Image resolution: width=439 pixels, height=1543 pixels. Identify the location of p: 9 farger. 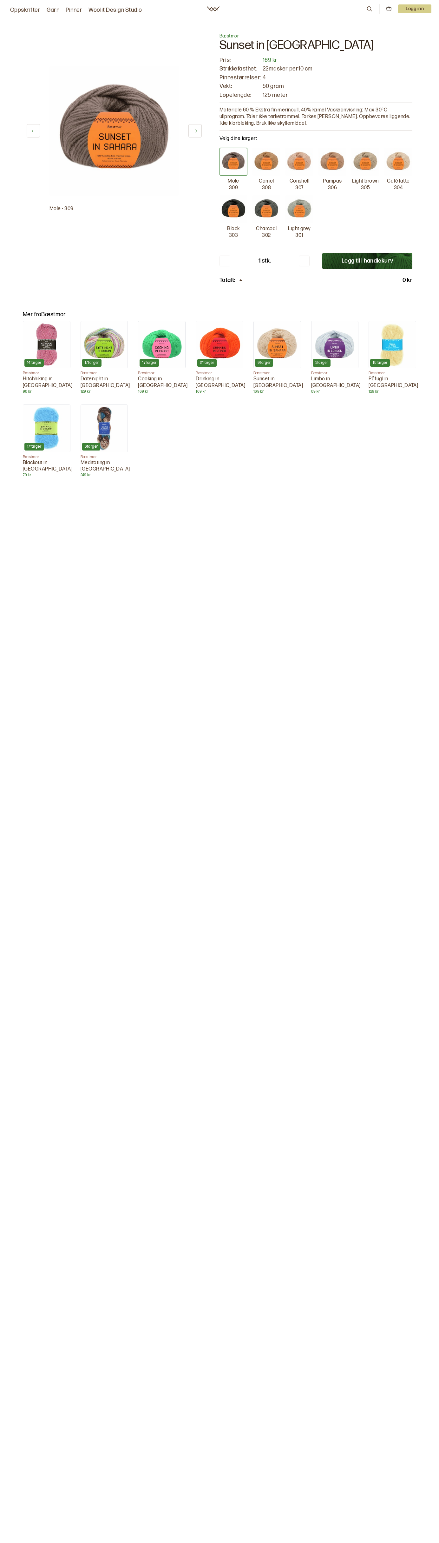
(264, 363).